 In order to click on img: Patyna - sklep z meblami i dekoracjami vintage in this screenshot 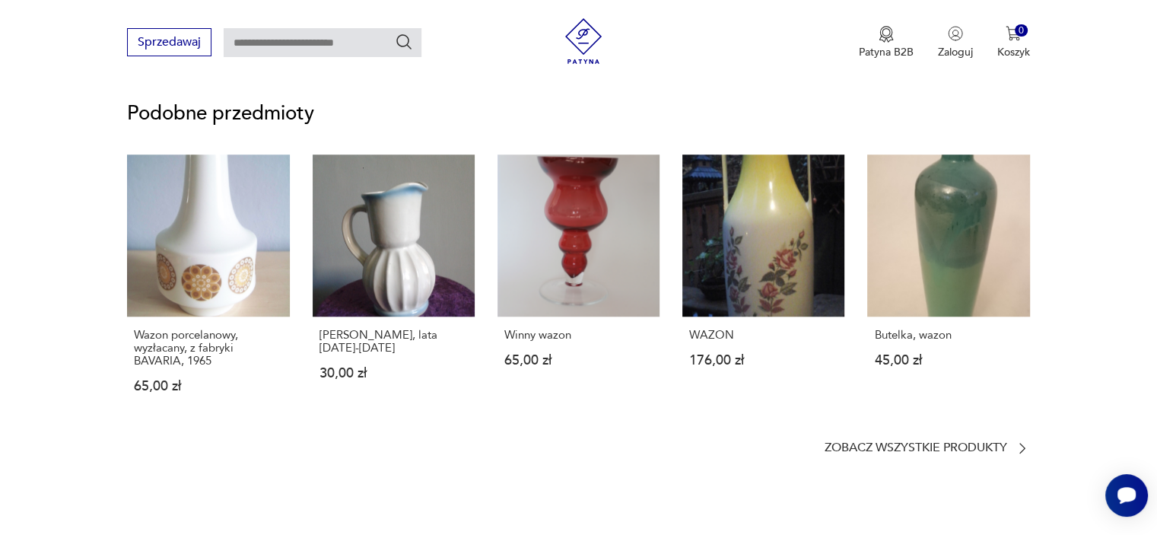, I will do `click(584, 41)`.